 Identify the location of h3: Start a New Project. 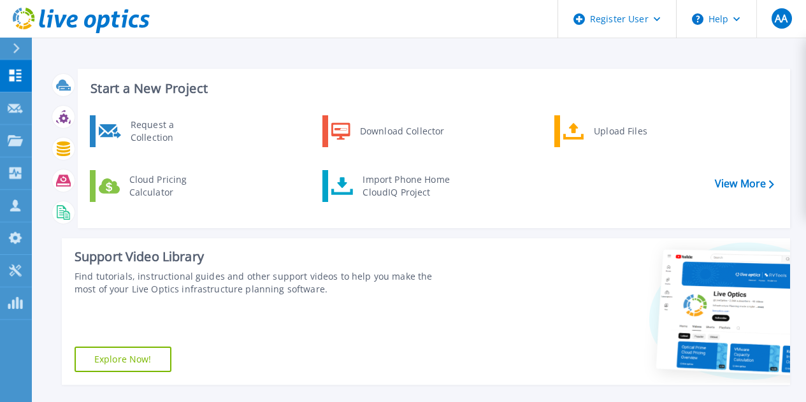
(432, 89).